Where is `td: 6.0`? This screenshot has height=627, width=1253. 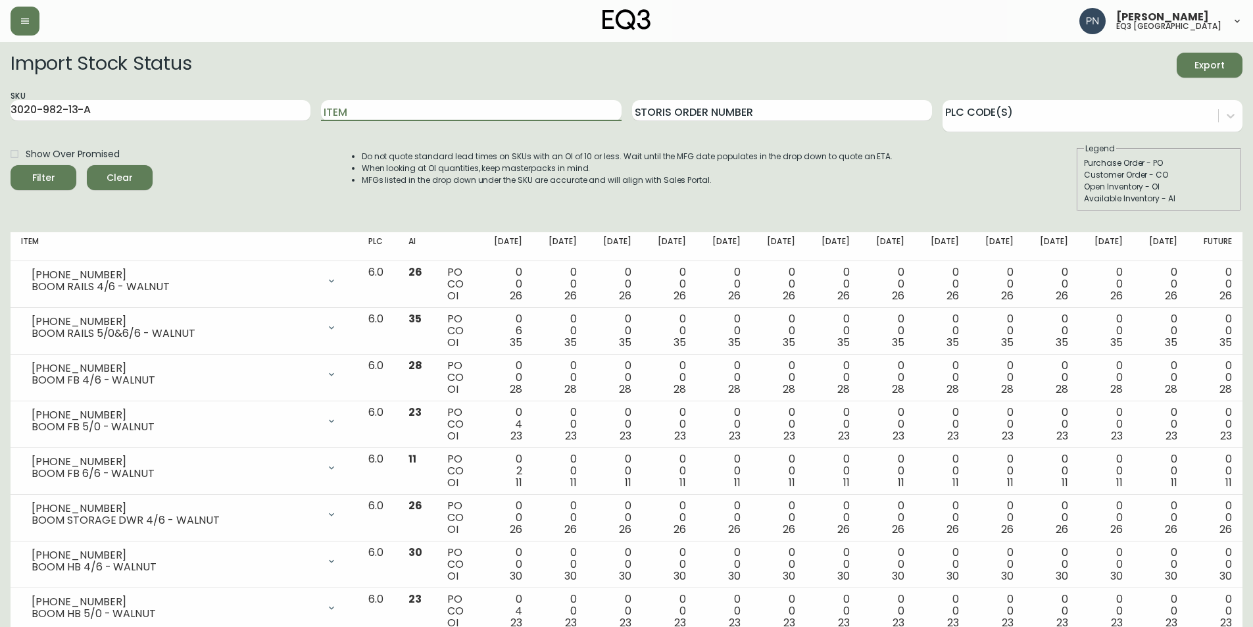
td: 6.0 is located at coordinates (378, 424).